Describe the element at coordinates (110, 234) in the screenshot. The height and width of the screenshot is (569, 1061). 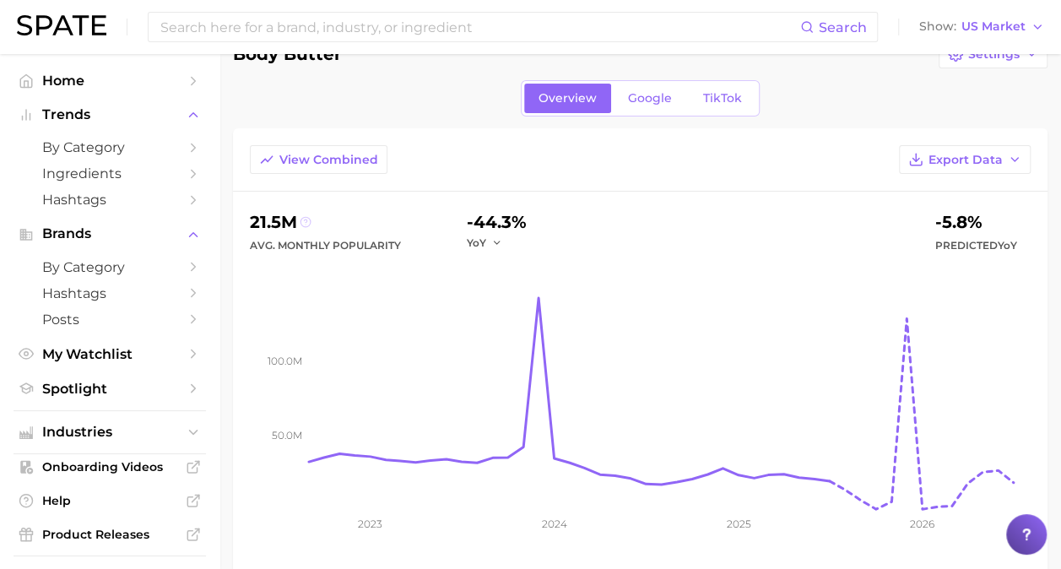
I see `span: Brands` at that location.